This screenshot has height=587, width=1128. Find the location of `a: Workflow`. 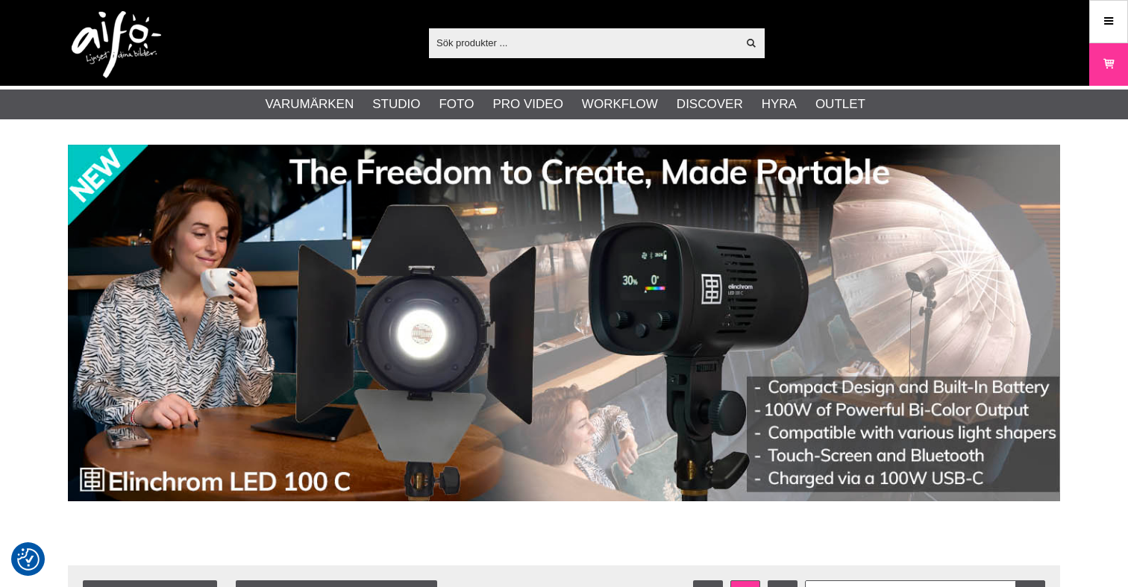

a: Workflow is located at coordinates (620, 104).